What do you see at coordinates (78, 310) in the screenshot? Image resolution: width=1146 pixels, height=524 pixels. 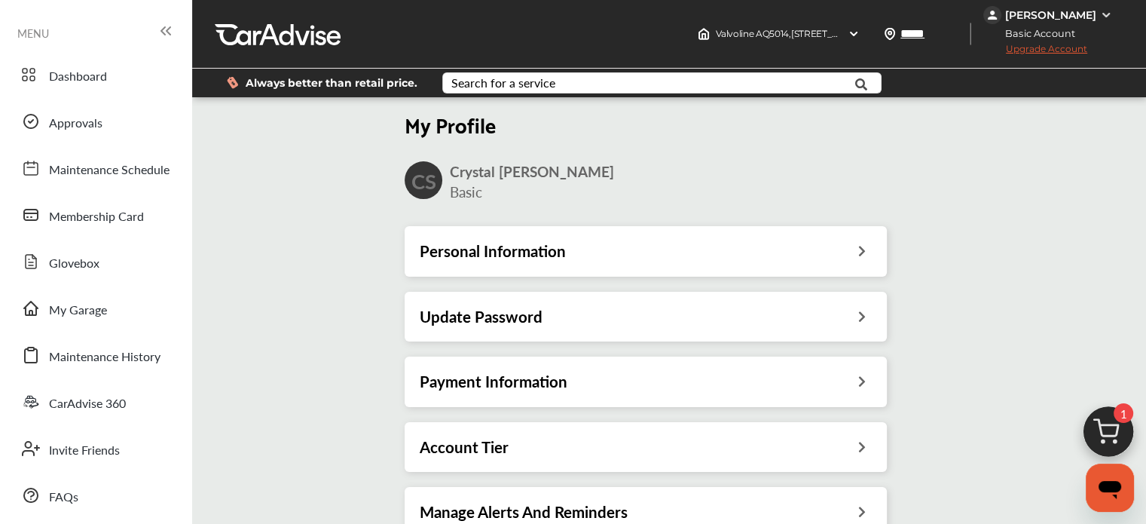 I see `span: My Garage` at bounding box center [78, 310].